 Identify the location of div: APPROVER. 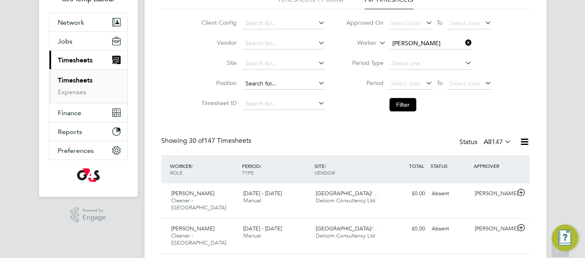
(494, 166).